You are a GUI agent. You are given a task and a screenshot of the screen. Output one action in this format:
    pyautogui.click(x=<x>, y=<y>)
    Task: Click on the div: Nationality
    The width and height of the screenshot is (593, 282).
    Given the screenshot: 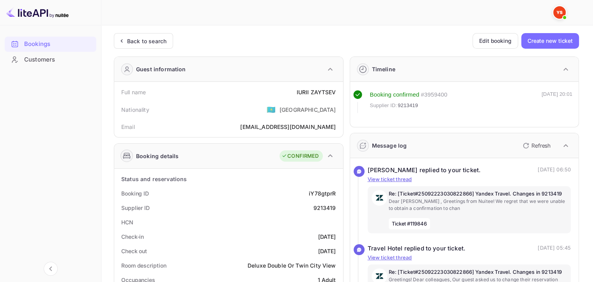 What is the action you would take?
    pyautogui.click(x=135, y=110)
    